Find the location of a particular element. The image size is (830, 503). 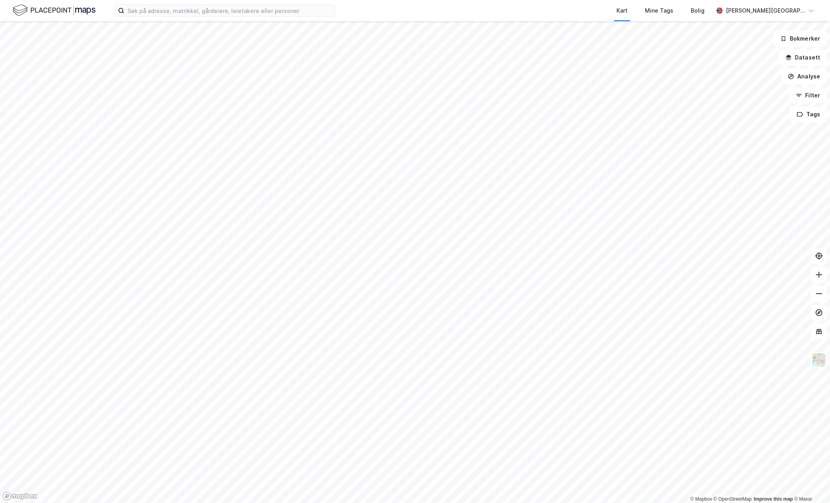

img: Z is located at coordinates (819, 360).